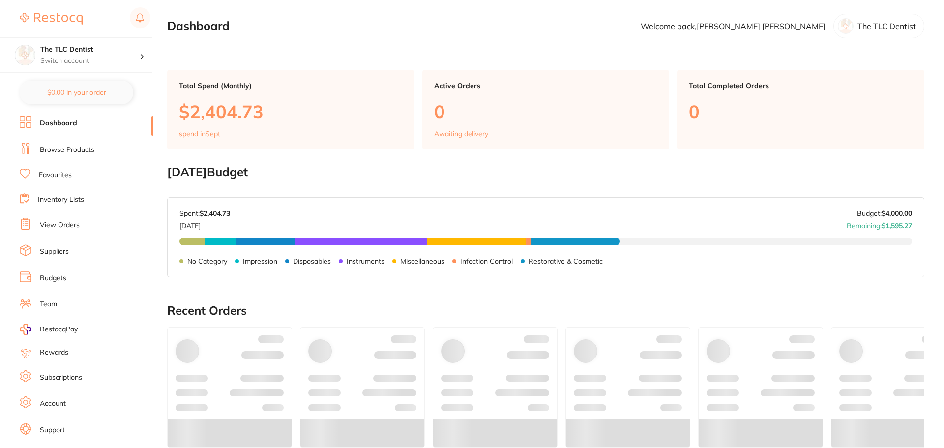 The height and width of the screenshot is (448, 944). What do you see at coordinates (26, 329) in the screenshot?
I see `img: RestocqPay` at bounding box center [26, 329].